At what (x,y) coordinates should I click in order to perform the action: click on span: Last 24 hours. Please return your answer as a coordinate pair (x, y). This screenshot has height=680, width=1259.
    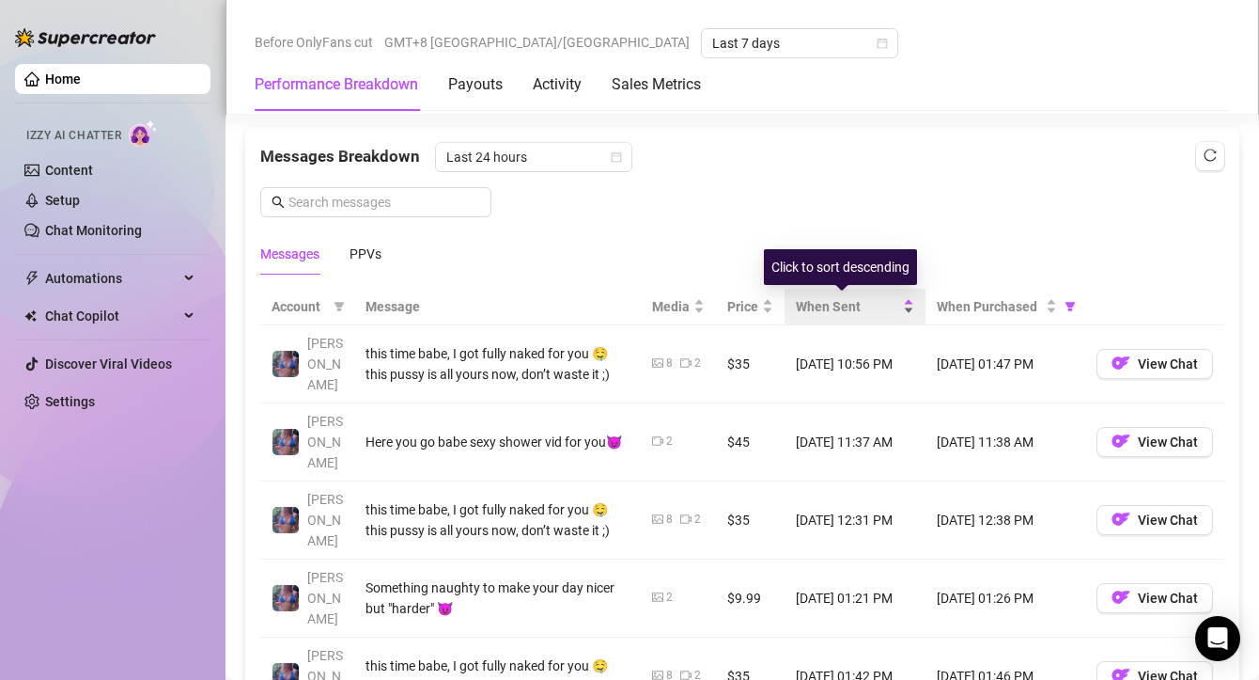
    Looking at the image, I should click on (534, 157).